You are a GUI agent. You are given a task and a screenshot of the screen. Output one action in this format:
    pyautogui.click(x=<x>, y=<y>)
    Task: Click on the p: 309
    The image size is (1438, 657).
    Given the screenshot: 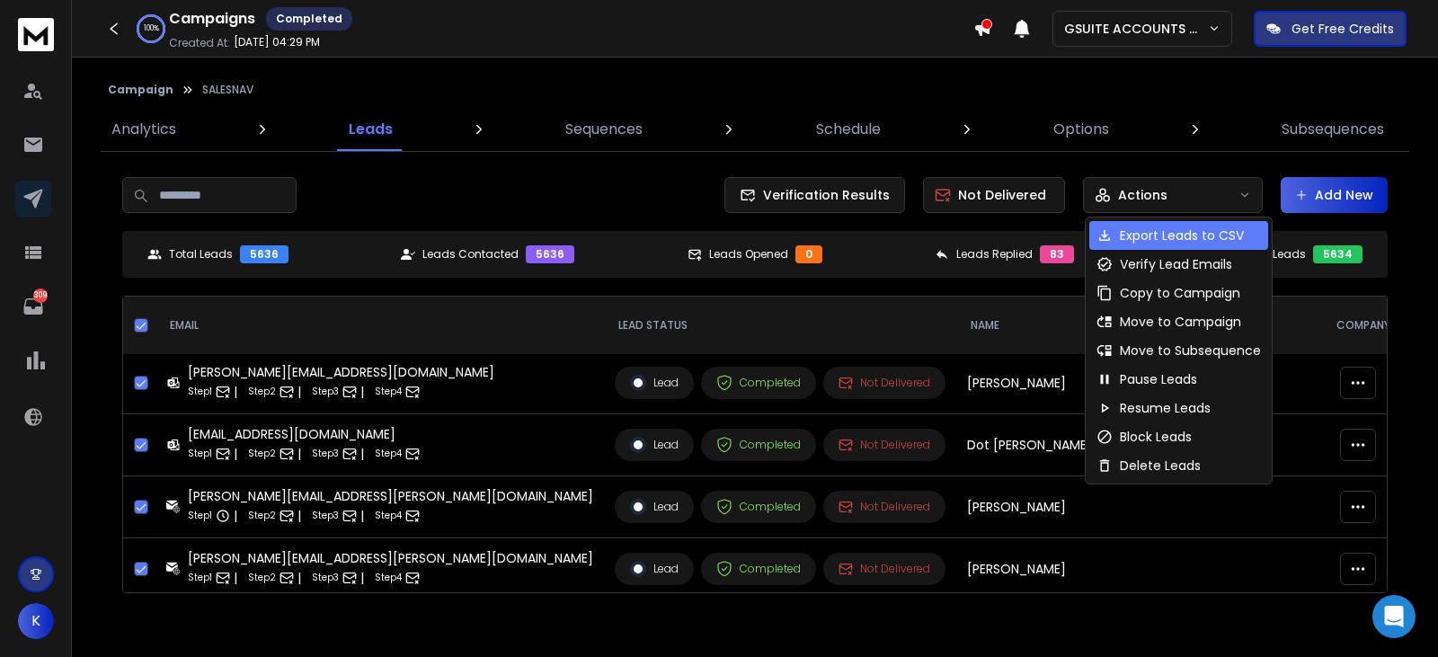 What is the action you would take?
    pyautogui.click(x=40, y=296)
    